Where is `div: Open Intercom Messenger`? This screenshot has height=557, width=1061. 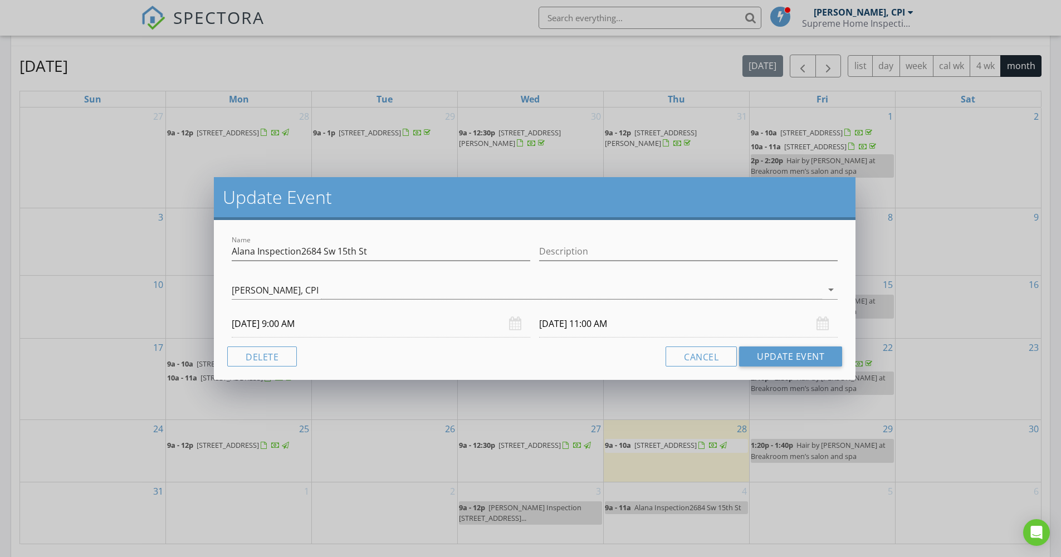
div: Open Intercom Messenger is located at coordinates (1036, 532).